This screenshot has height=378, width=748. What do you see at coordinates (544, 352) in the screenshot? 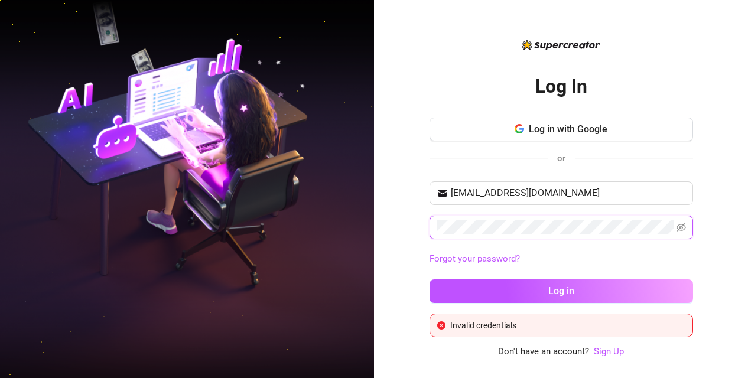
I see `span: Don't have an account?` at bounding box center [544, 352].